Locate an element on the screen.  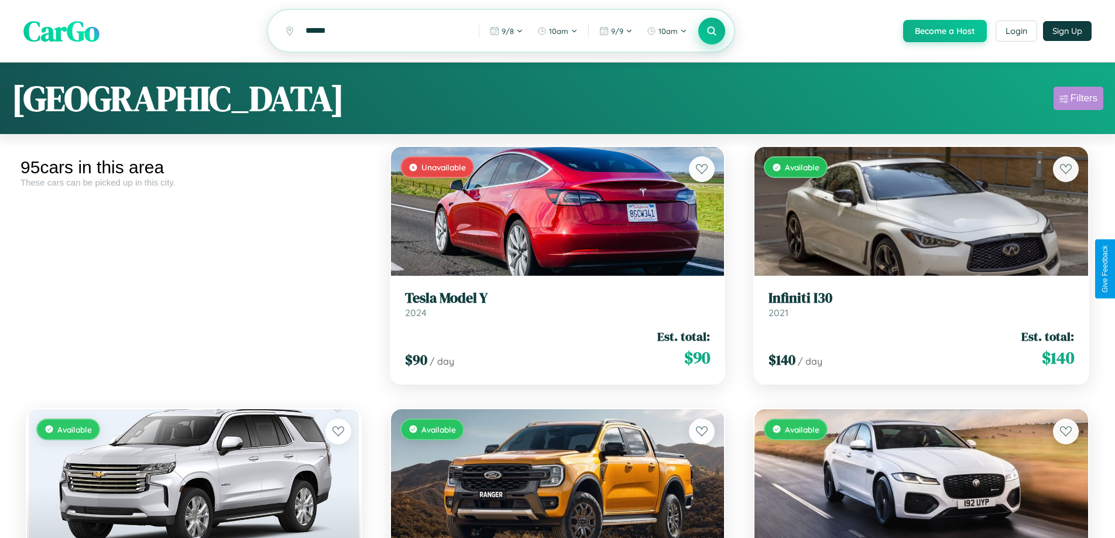
button: 9/9 is located at coordinates (616, 31).